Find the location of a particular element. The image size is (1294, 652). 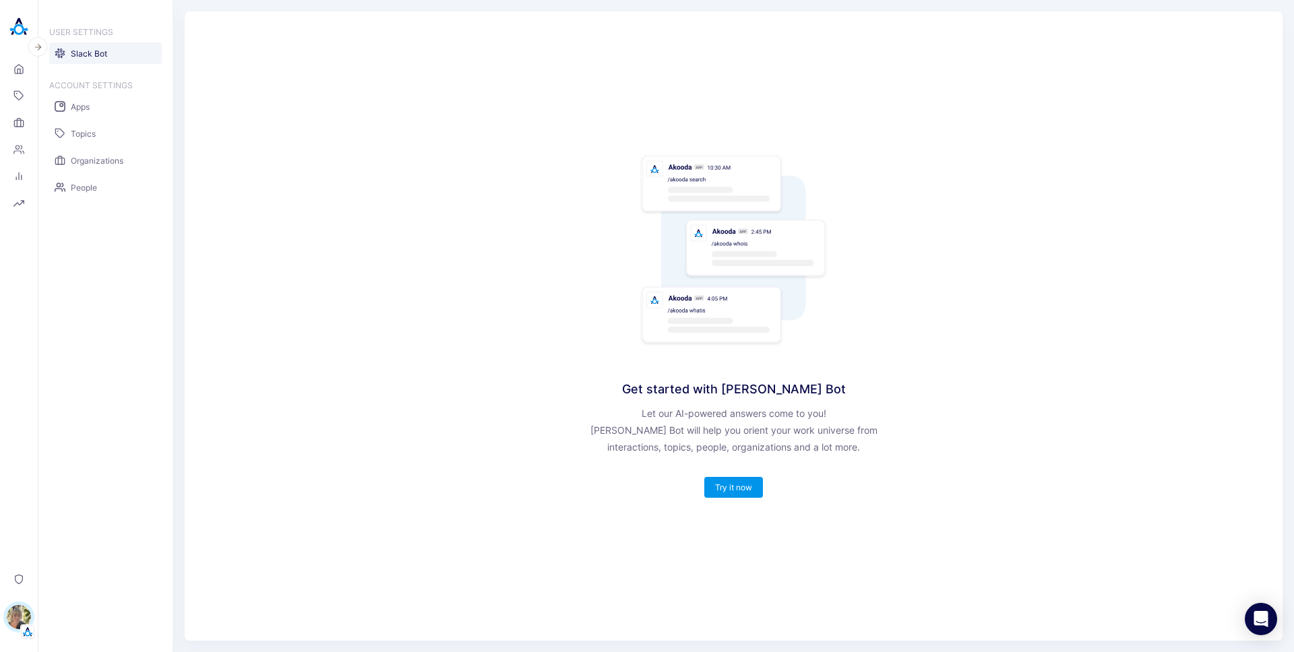

span: Topics is located at coordinates (83, 133).